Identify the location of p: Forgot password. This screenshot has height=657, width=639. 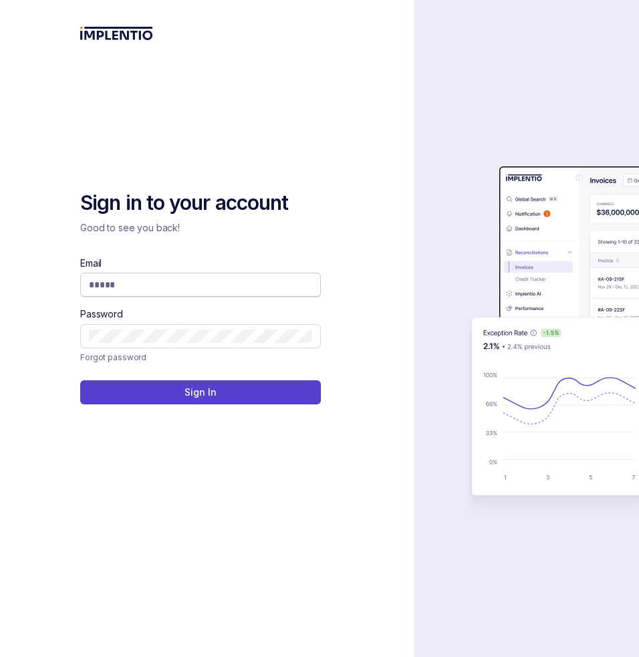
(113, 357).